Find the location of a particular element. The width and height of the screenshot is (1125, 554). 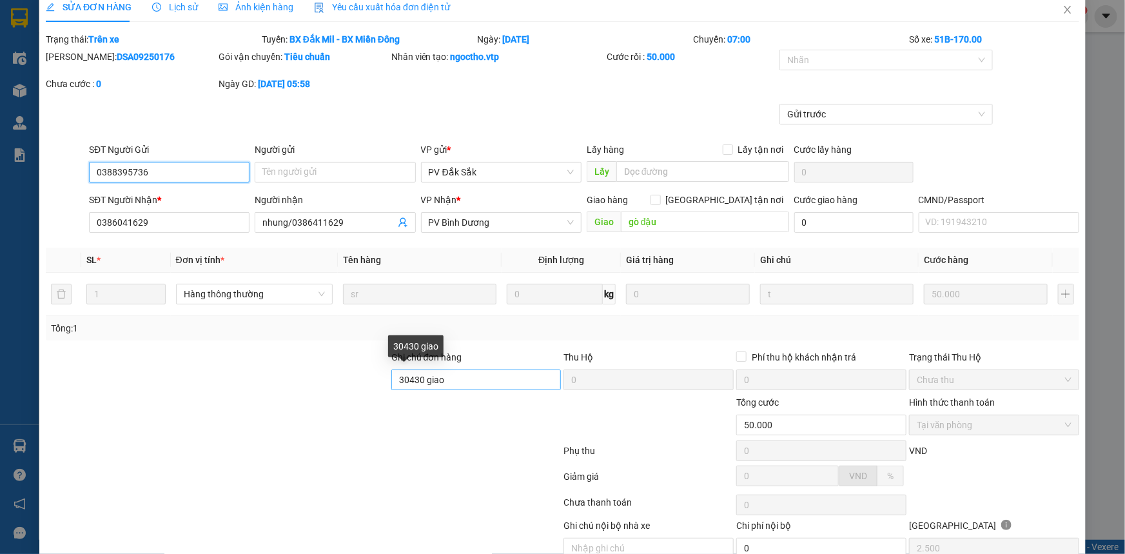

div: Giảm giá is located at coordinates (649, 480).